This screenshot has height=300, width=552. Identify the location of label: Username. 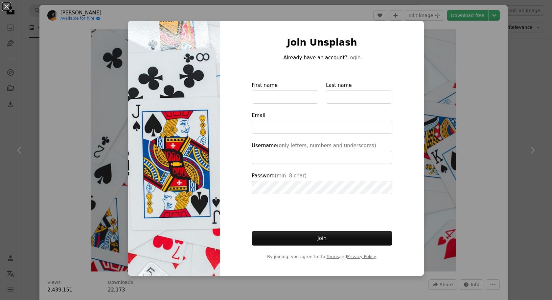
(322, 153).